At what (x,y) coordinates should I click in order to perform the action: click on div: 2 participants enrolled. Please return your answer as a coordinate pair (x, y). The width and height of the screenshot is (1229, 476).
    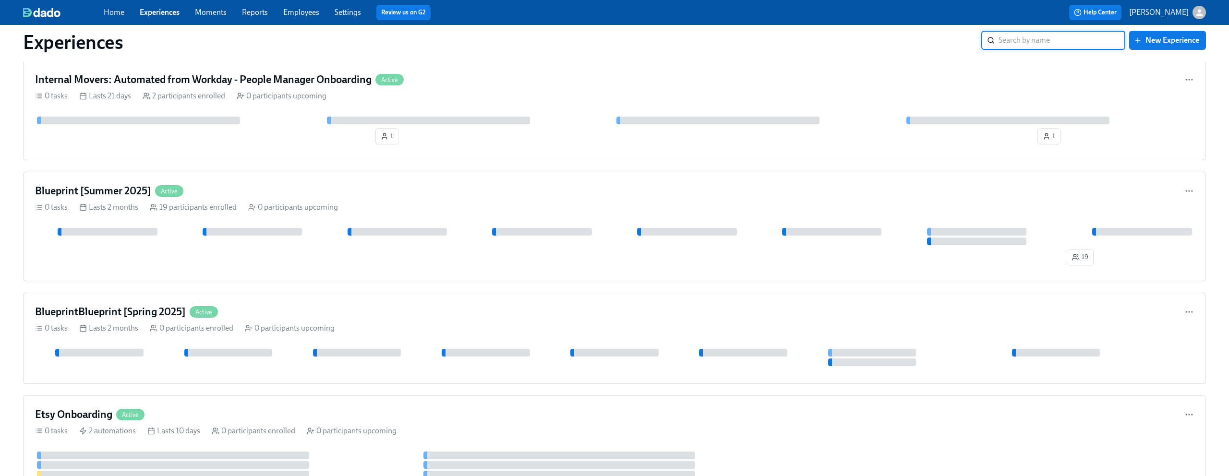
    Looking at the image, I should click on (184, 96).